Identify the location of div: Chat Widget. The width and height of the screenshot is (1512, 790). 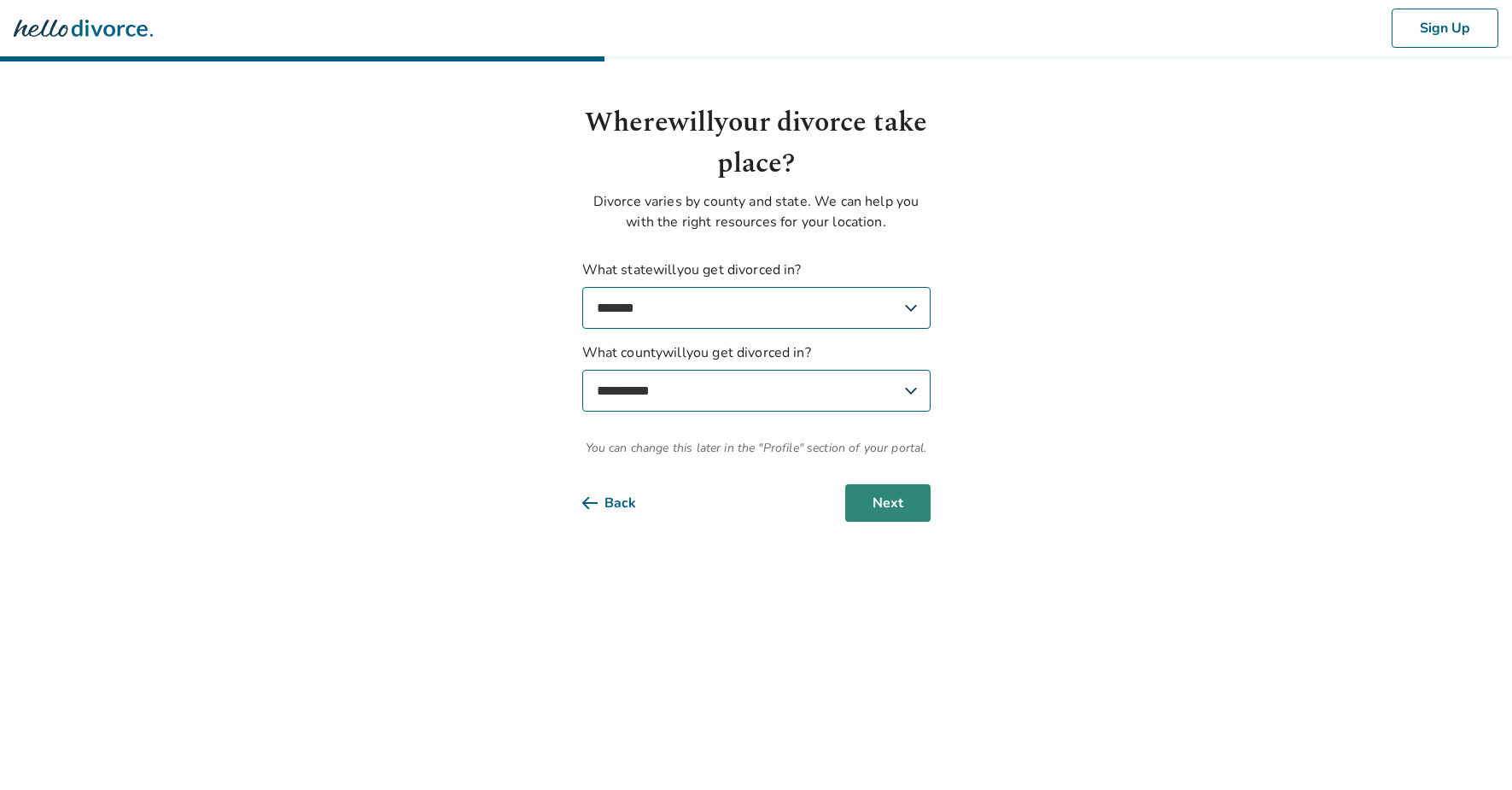
(1469, 749).